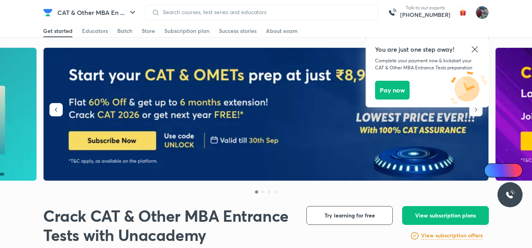  Describe the element at coordinates (451, 236) in the screenshot. I see `h6: View subscription offers` at that location.